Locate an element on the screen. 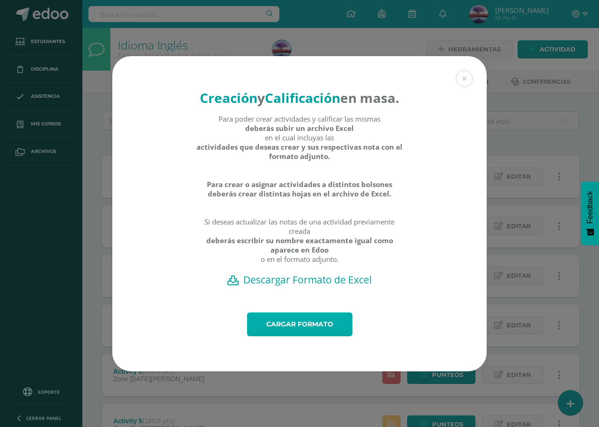 The image size is (599, 427). a: Descargar Formato de Excel is located at coordinates (299, 280).